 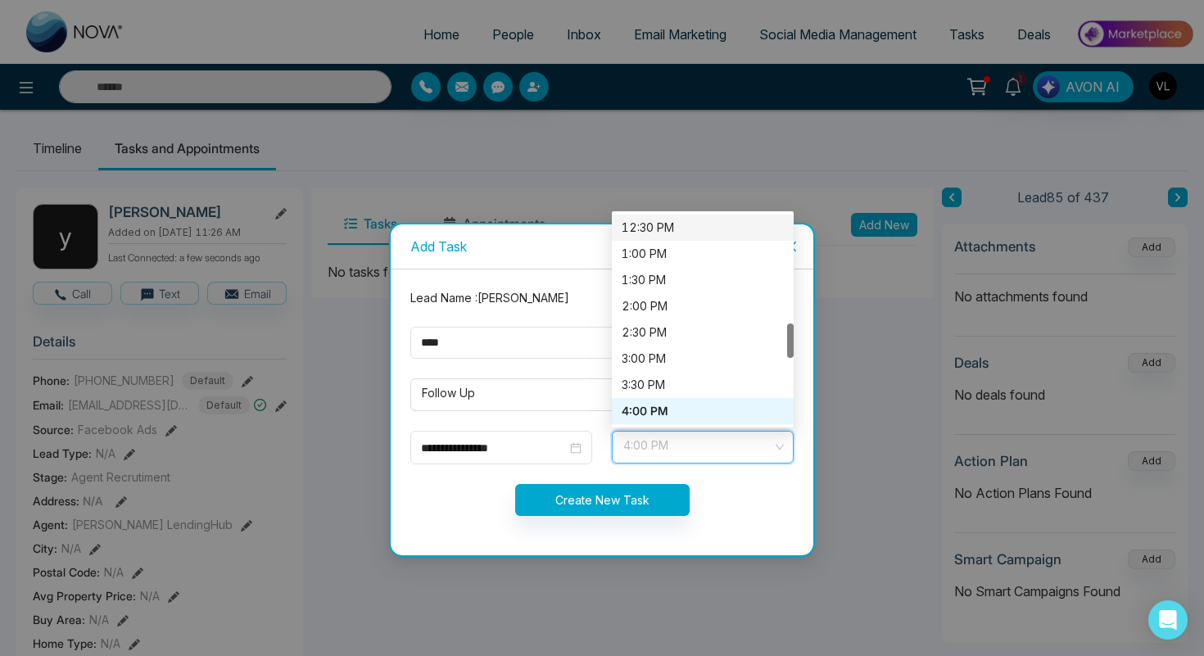 What do you see at coordinates (602, 247) in the screenshot?
I see `div: Add Task` at bounding box center [602, 247].